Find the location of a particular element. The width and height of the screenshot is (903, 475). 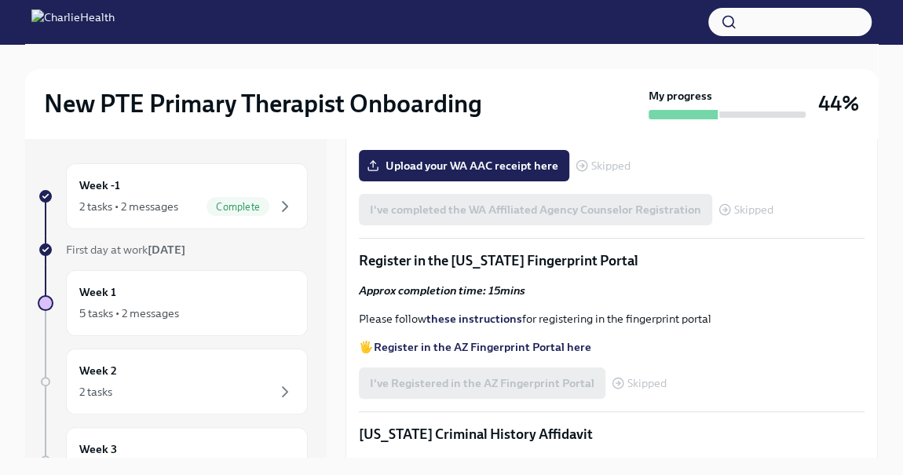

h6: Week -1 is located at coordinates (100, 185).